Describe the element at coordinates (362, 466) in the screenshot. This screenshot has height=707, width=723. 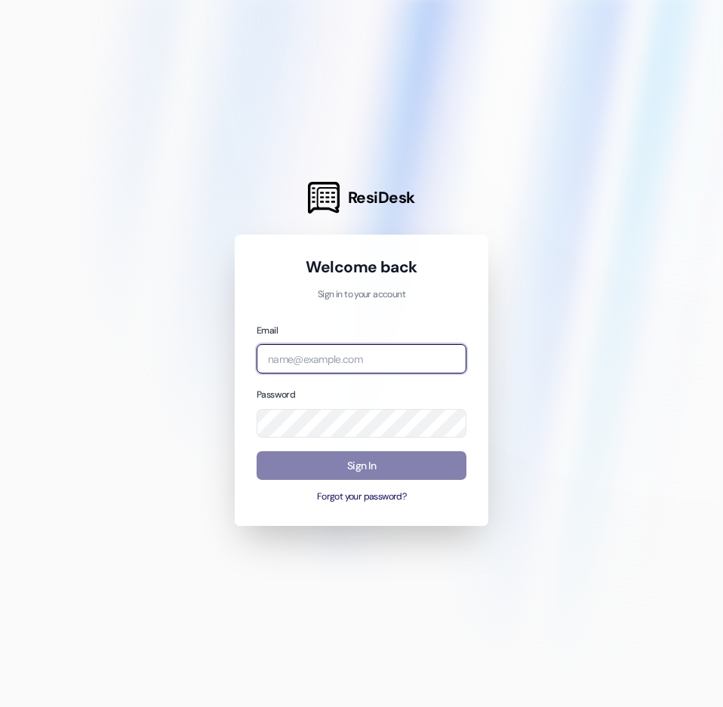
I see `button: Sign In` at that location.